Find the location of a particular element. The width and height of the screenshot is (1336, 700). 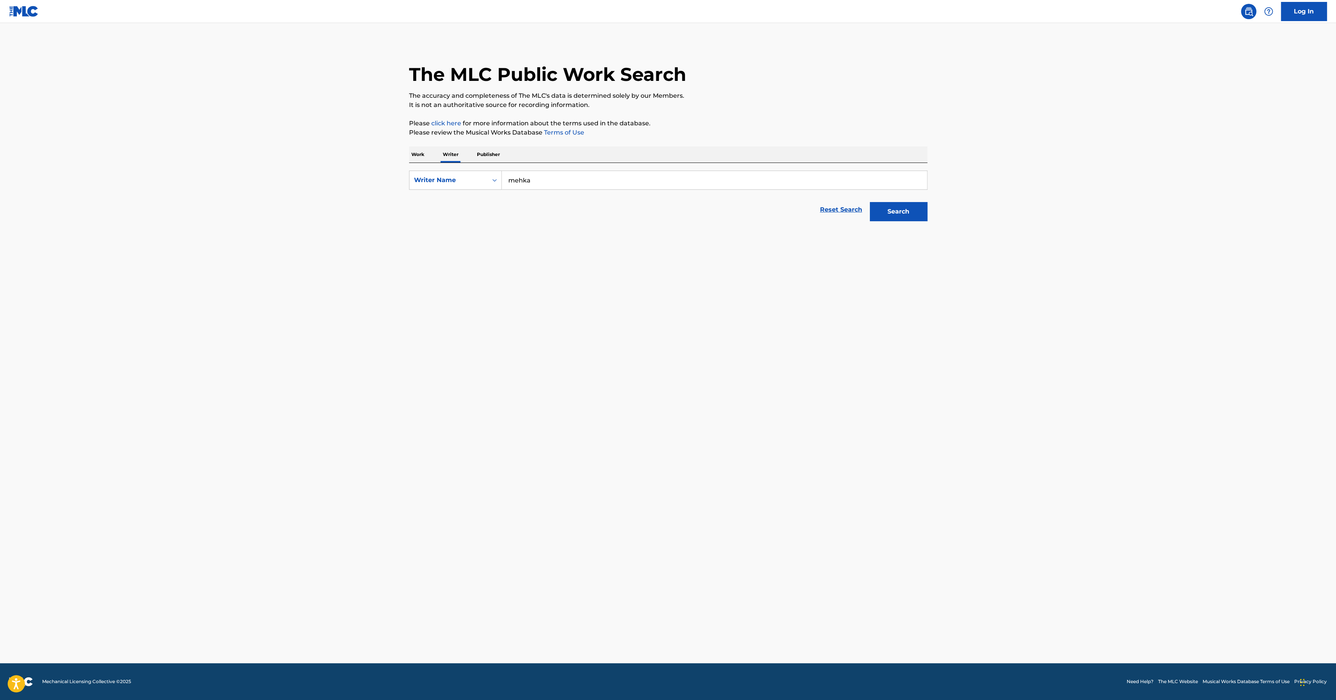

div: Writer Name is located at coordinates (448, 180).